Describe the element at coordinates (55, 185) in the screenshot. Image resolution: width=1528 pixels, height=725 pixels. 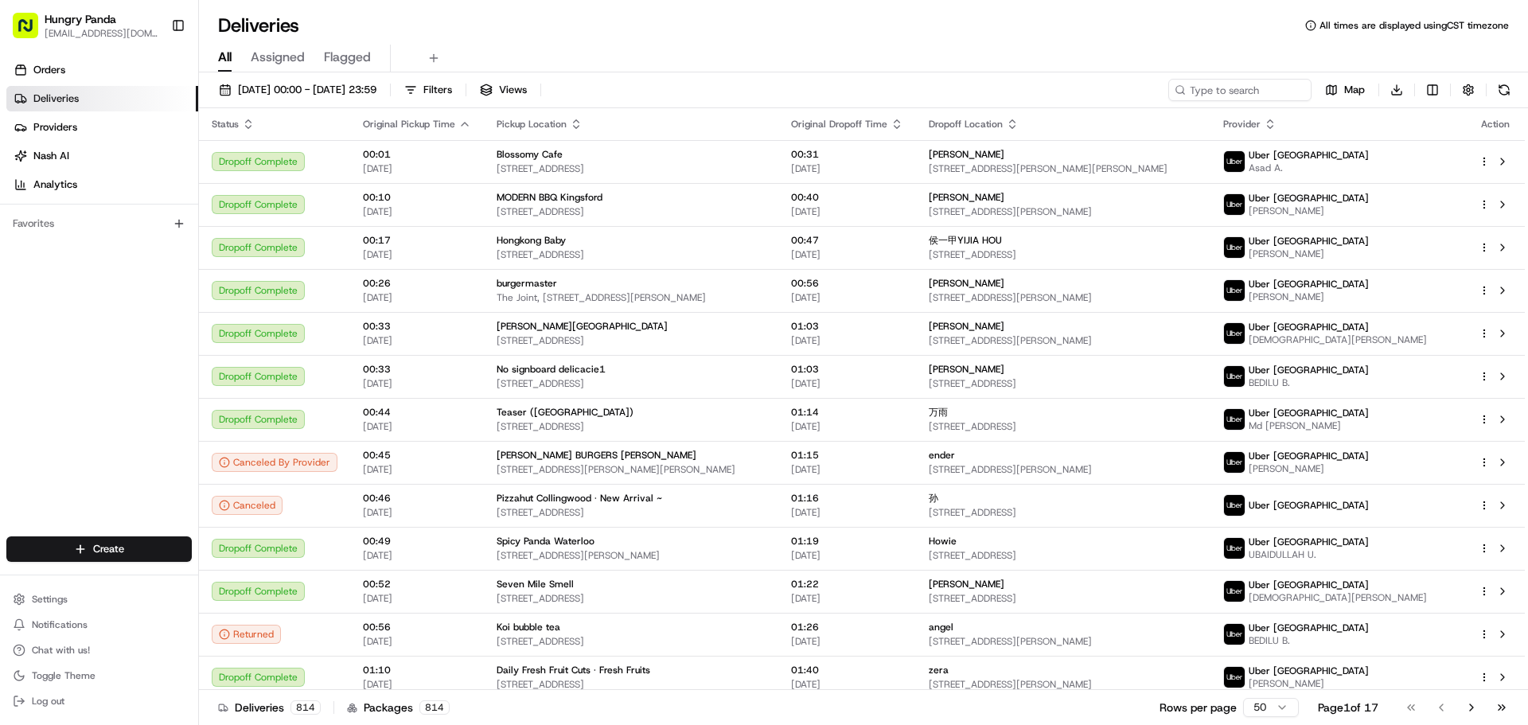
I see `span: Analytics` at that location.